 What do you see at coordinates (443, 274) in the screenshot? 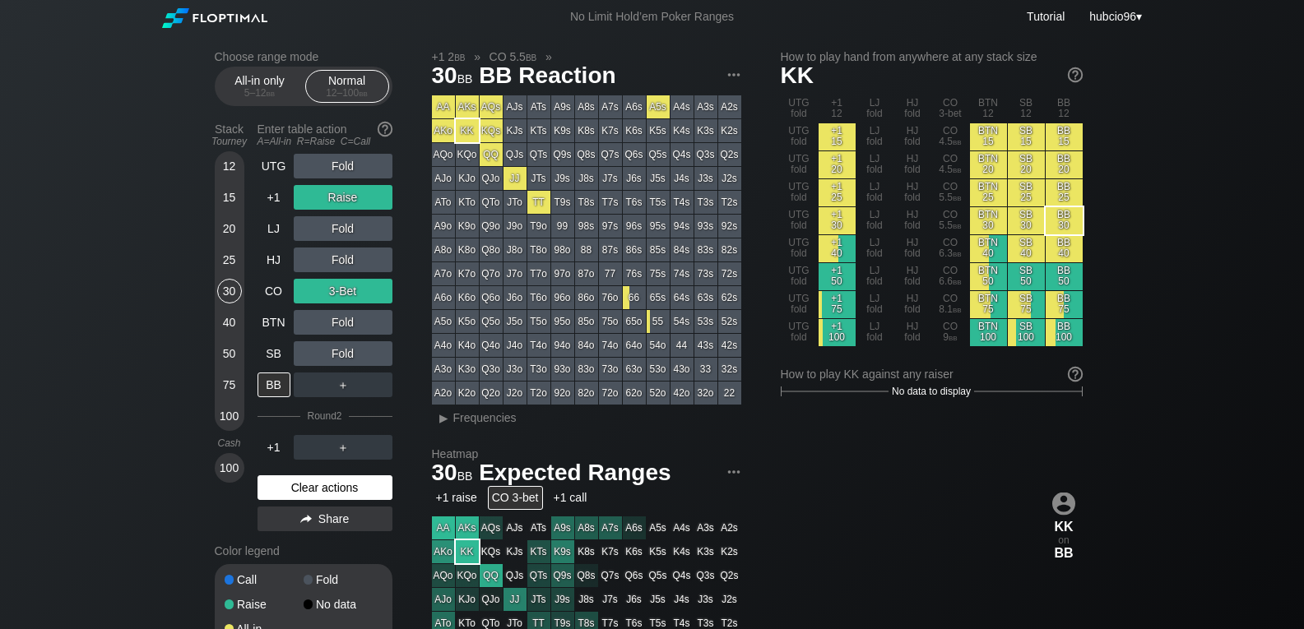
I see `div: A7o` at bounding box center [443, 274].